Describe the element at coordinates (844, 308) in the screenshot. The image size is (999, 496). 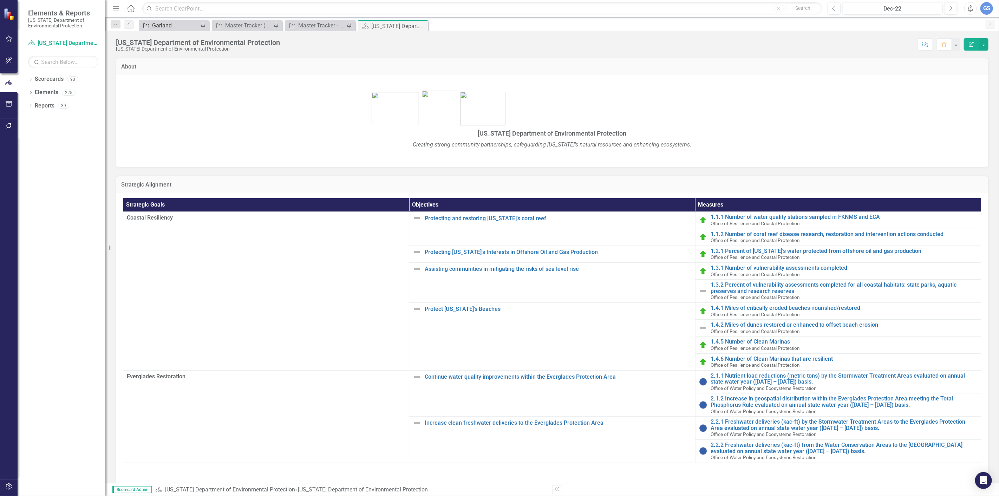
I see `a: 1.4.1 Miles of critically eroded beaches nourished/restored` at that location.